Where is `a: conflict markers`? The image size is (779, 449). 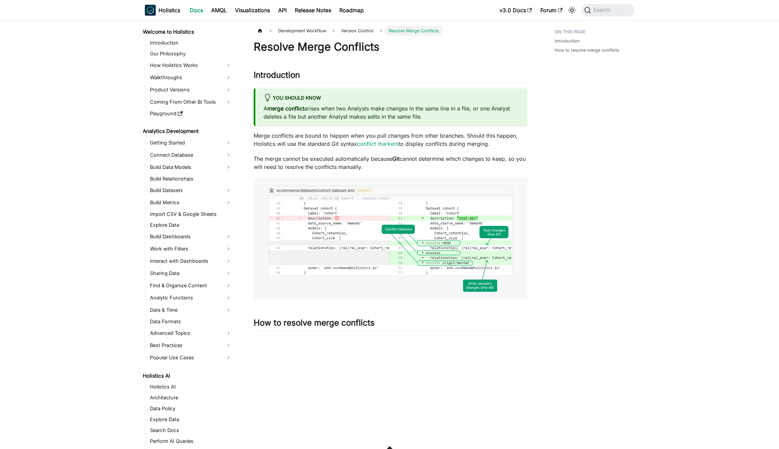
a: conflict markers is located at coordinates (378, 144).